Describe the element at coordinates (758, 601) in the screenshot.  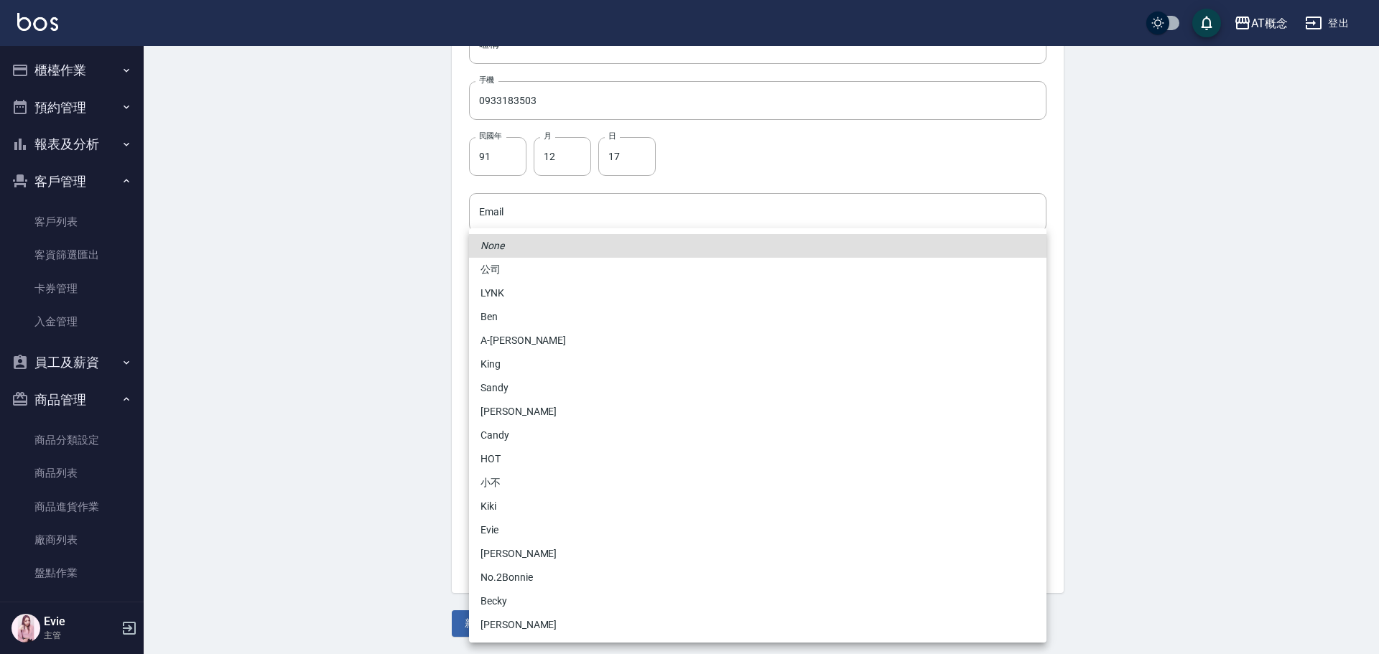
I see `li: Becky` at that location.